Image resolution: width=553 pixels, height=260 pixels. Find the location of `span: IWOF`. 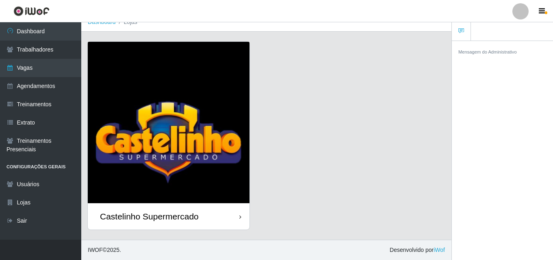

span: IWOF is located at coordinates (95, 250).